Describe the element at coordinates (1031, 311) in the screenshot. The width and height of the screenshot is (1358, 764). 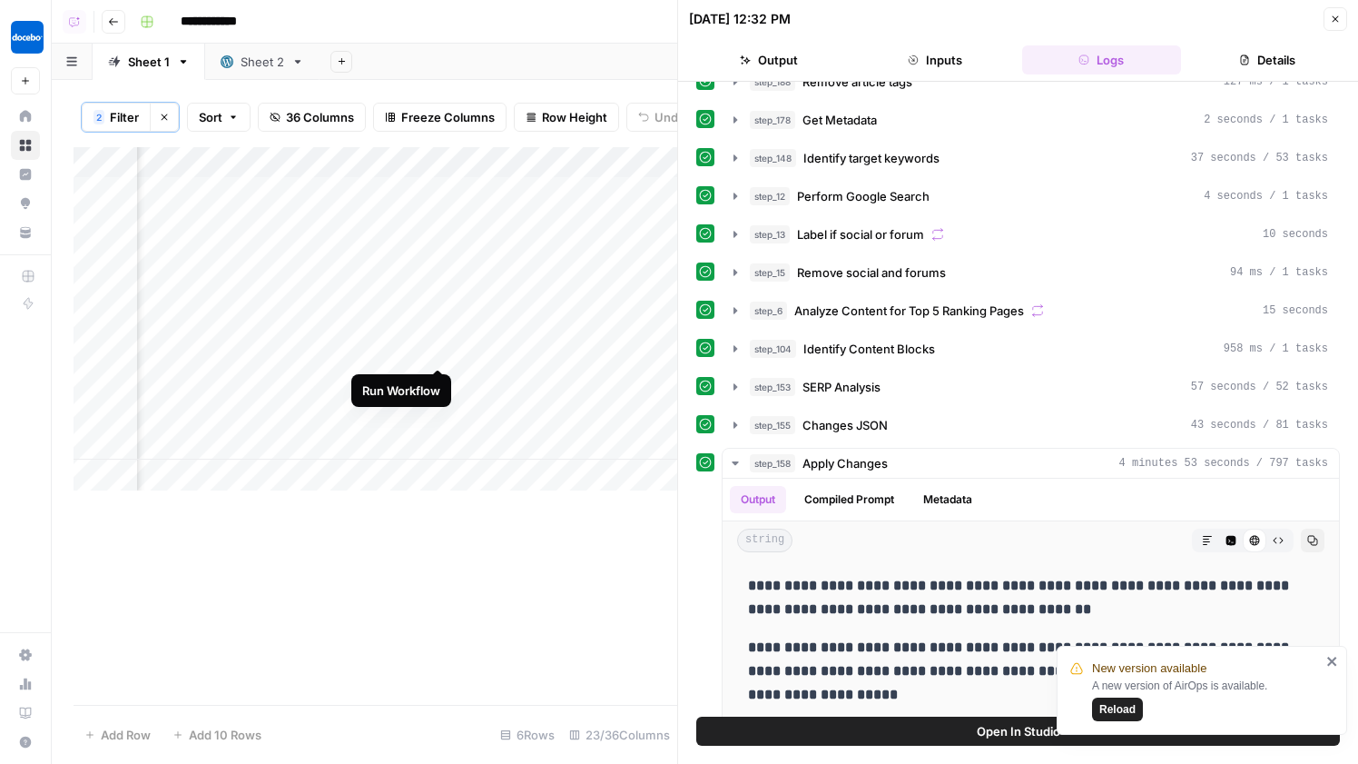
I see `button: 15 seconds` at that location.